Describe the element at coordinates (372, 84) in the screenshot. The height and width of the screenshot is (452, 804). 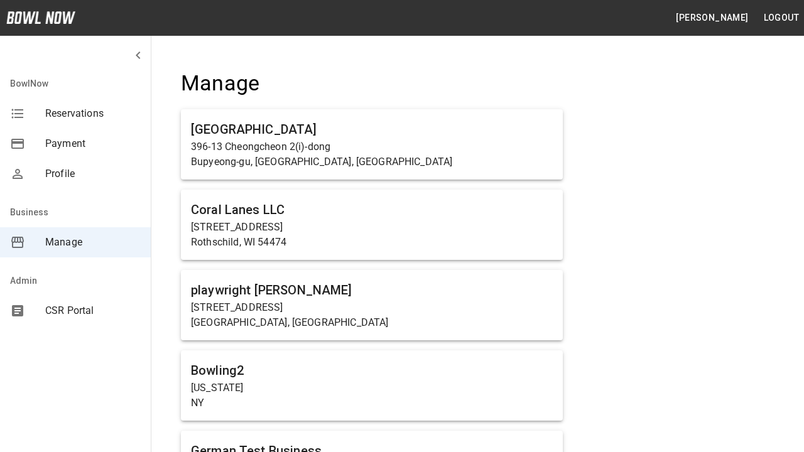
I see `h4: Manage` at that location.